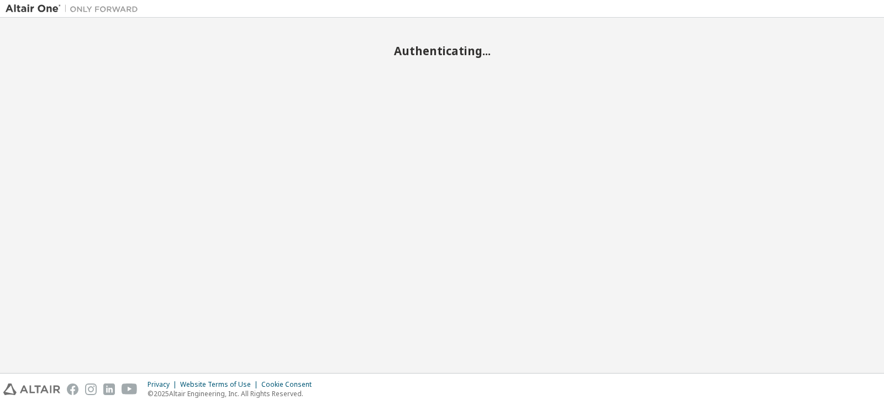 Image resolution: width=884 pixels, height=405 pixels. What do you see at coordinates (91, 389) in the screenshot?
I see `img: instagram.svg` at bounding box center [91, 389].